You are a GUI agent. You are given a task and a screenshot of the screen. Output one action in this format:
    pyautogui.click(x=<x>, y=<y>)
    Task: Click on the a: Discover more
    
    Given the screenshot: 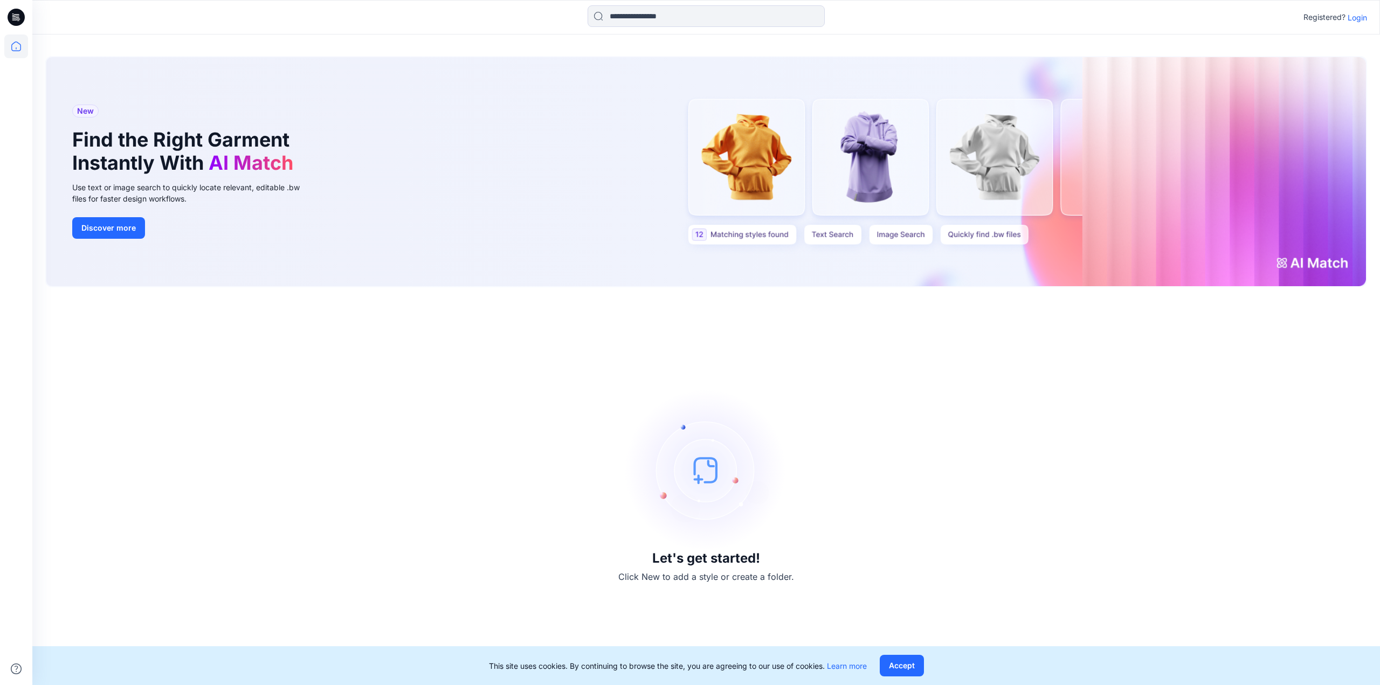 What is the action you would take?
    pyautogui.click(x=108, y=228)
    